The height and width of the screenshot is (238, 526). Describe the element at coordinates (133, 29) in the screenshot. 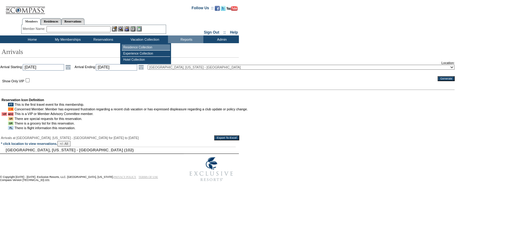

I see `img: Reservations` at that location.